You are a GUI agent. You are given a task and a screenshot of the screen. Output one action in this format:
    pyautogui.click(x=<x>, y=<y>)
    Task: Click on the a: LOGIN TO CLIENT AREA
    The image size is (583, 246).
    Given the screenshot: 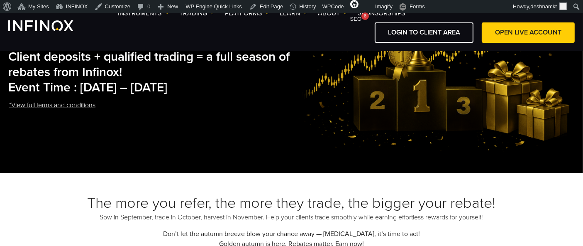 What is the action you would take?
    pyautogui.click(x=424, y=32)
    